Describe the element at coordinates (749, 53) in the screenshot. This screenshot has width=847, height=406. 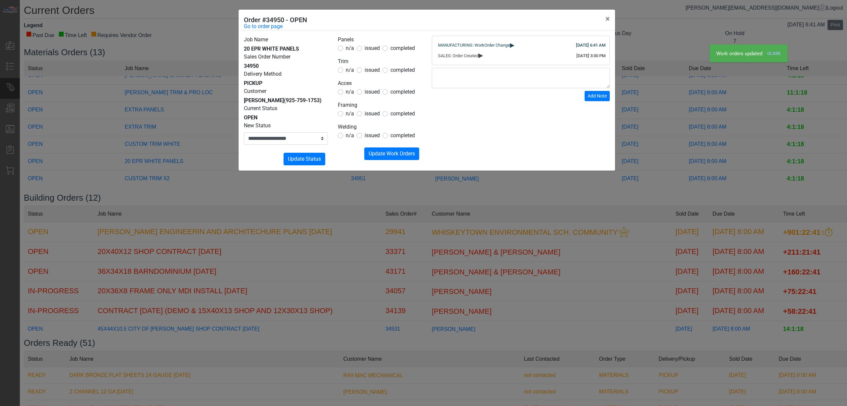
I see `div: Work orders updated` at that location.